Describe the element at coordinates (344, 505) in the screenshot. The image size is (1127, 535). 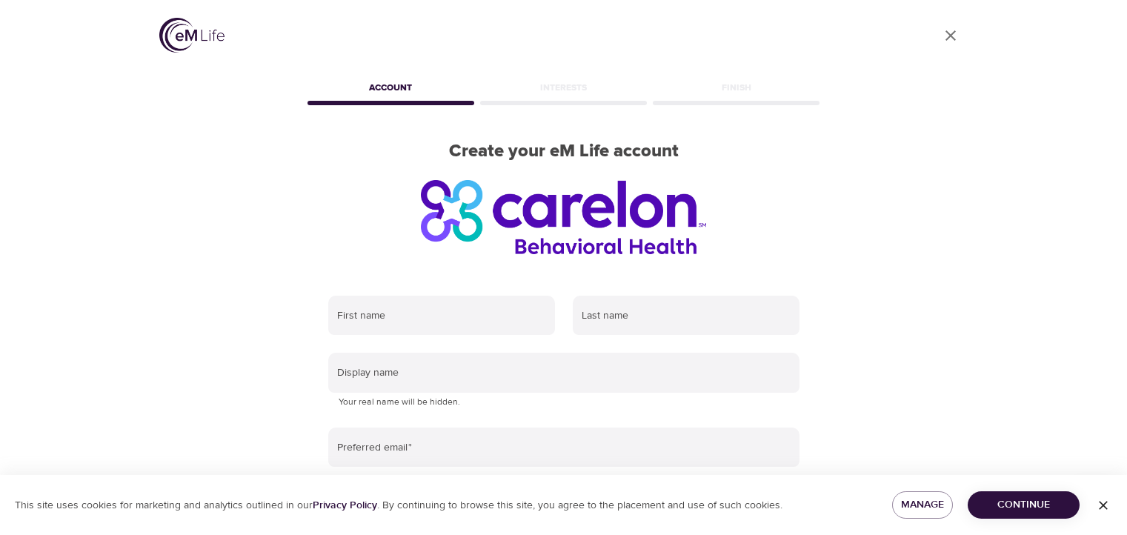
I see `b: Privacy Policy` at that location.